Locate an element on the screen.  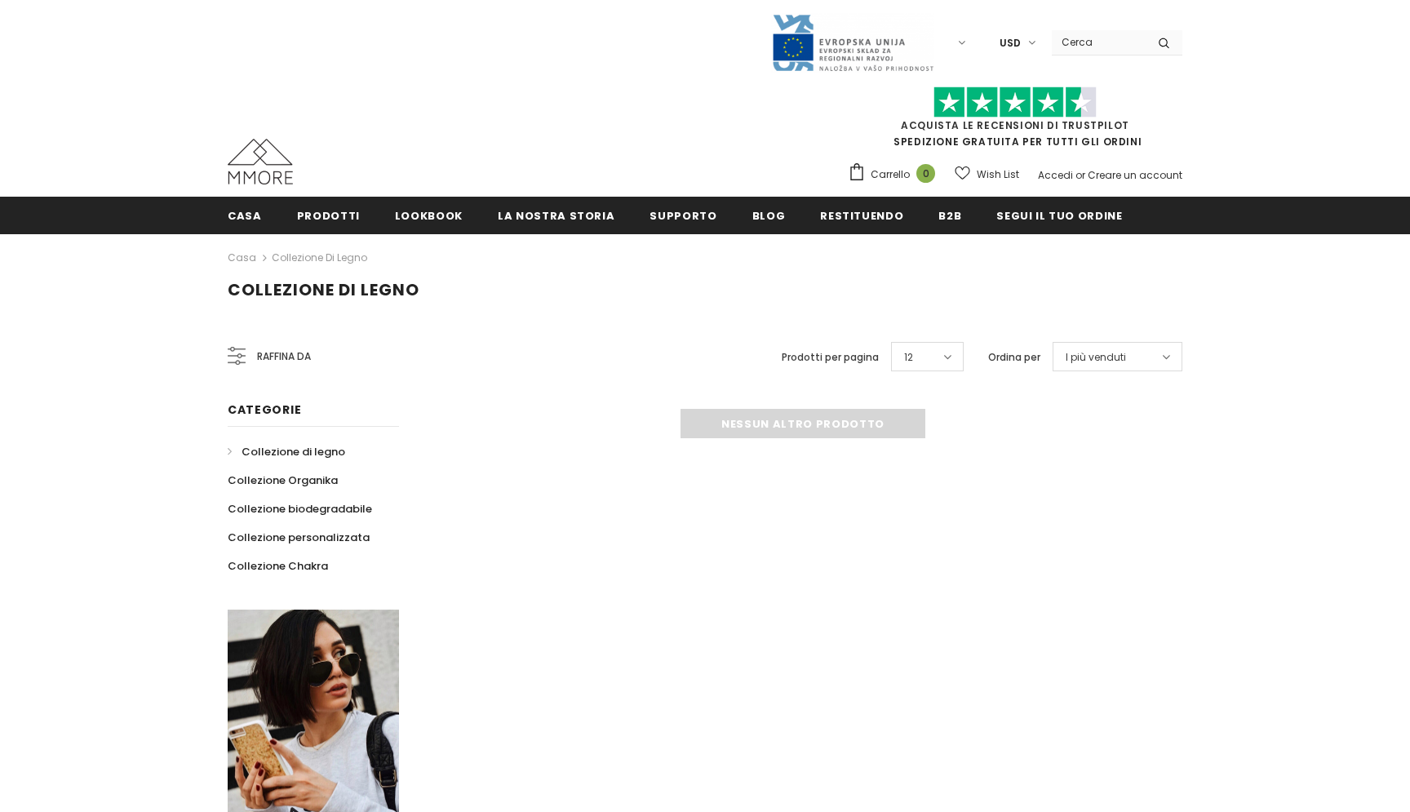
span: supporto is located at coordinates (683, 215).